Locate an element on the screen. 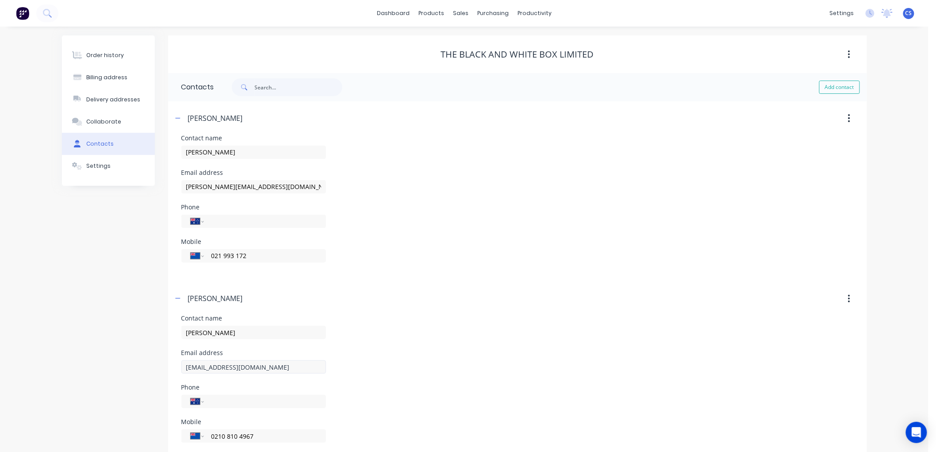 The width and height of the screenshot is (936, 452). span: CS is located at coordinates (909, 13).